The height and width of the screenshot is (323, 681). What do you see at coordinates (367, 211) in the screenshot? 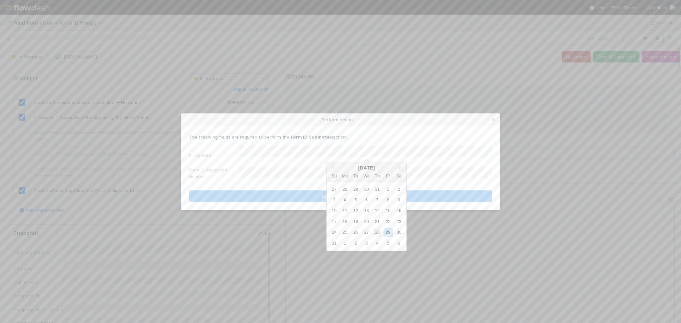
I see `div: Choose Wednesday, August 13th, 2025` at bounding box center [367, 211].